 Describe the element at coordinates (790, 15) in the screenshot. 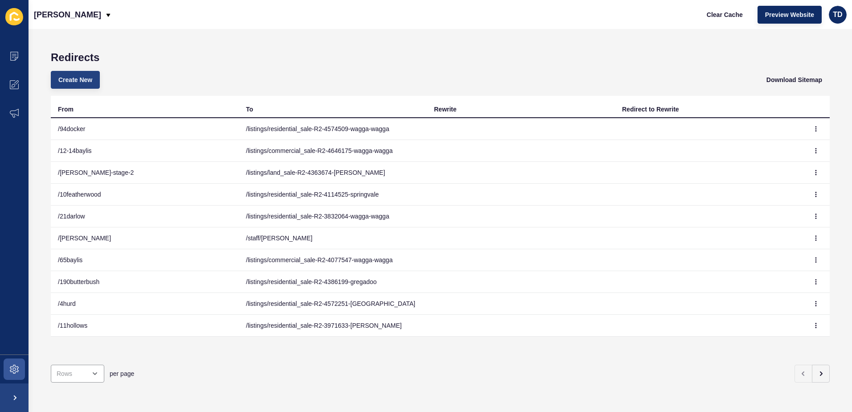

I see `span: Preview Website` at that location.